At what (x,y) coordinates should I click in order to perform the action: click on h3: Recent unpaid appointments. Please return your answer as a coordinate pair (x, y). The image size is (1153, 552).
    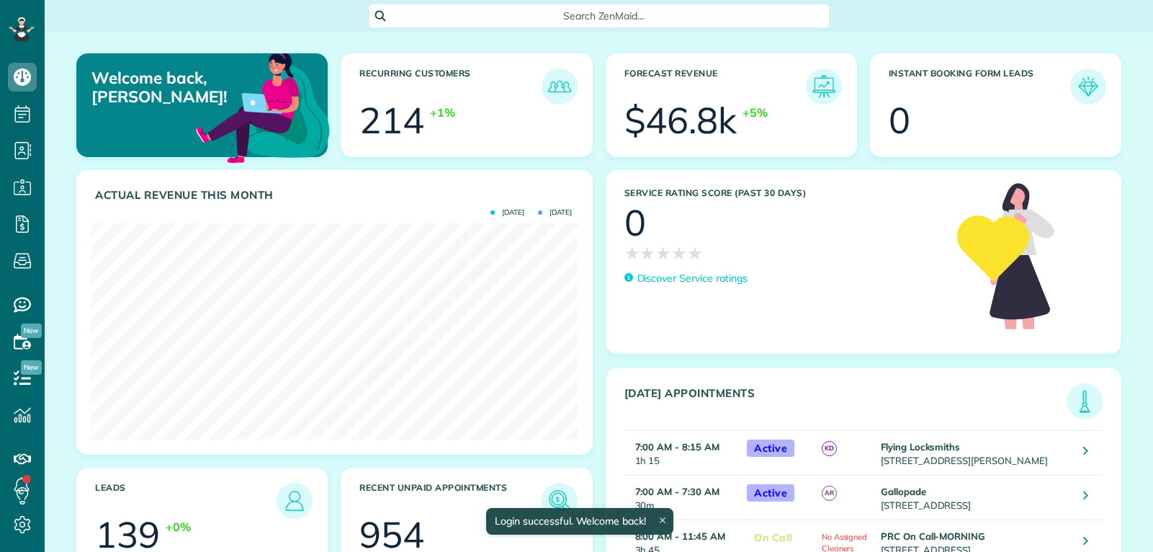
    Looking at the image, I should click on (450, 501).